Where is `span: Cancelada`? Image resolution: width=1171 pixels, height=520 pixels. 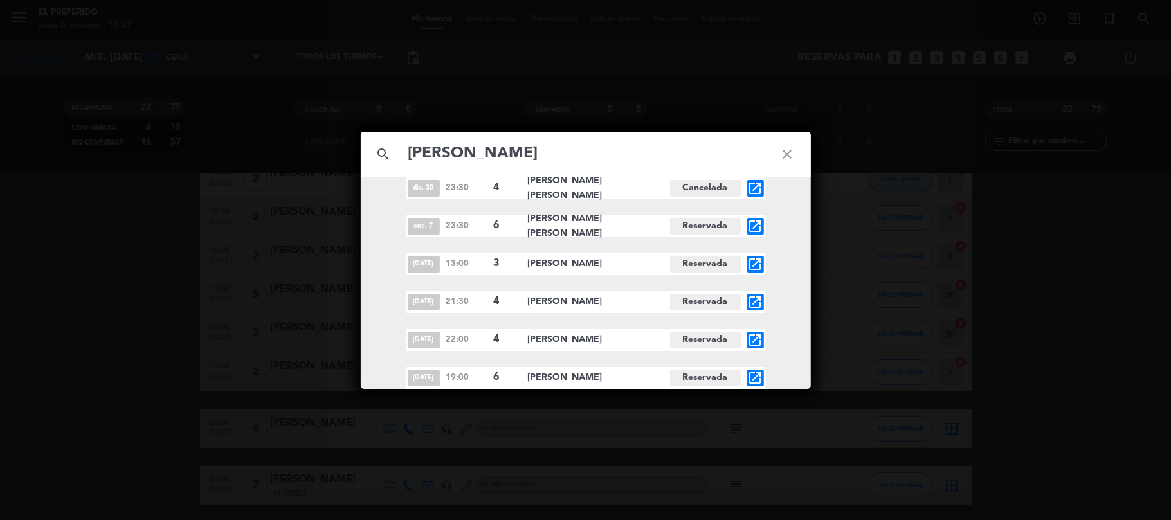 span: Cancelada is located at coordinates (706, 188).